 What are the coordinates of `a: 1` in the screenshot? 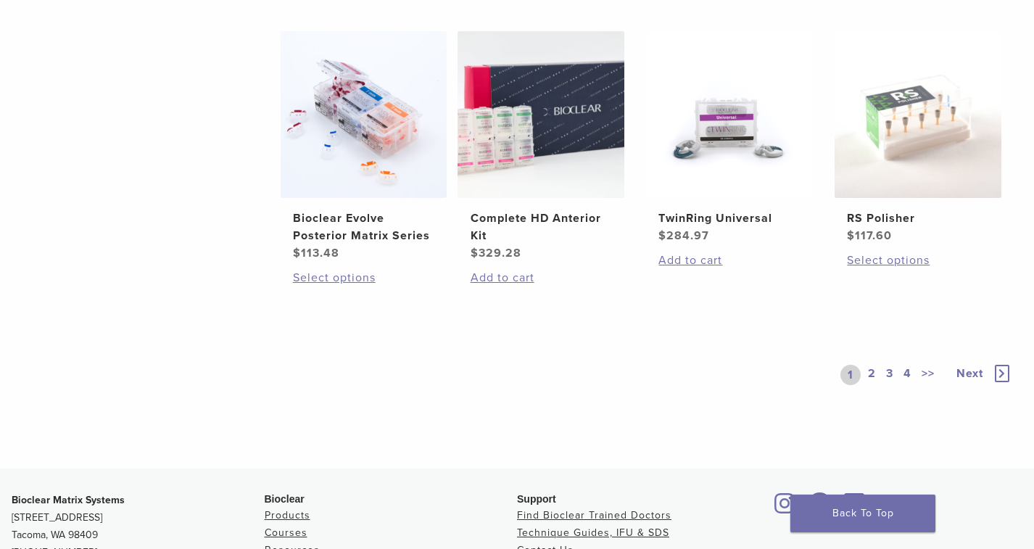 It's located at (850, 375).